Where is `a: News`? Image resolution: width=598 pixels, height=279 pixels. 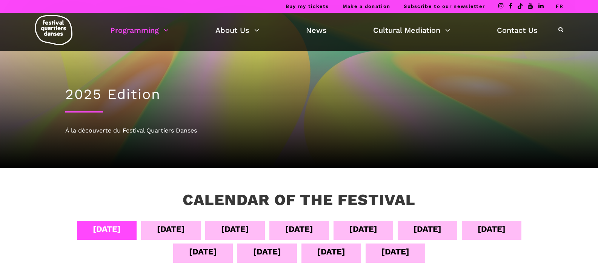
a: News is located at coordinates (316, 30).